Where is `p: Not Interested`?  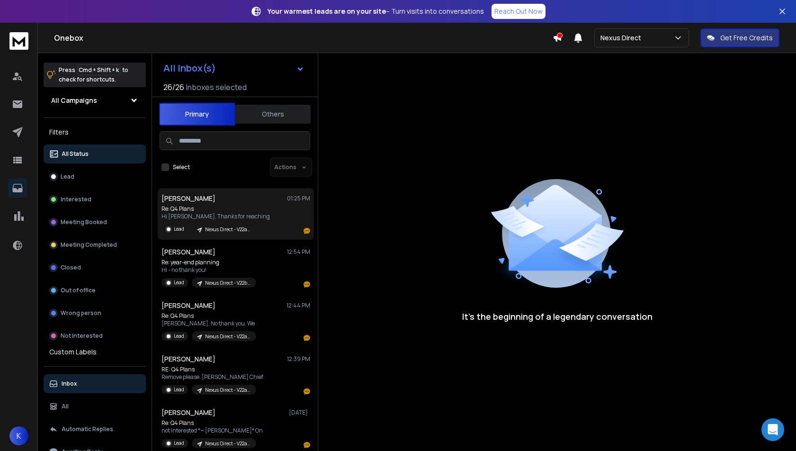 p: Not Interested is located at coordinates (81, 336).